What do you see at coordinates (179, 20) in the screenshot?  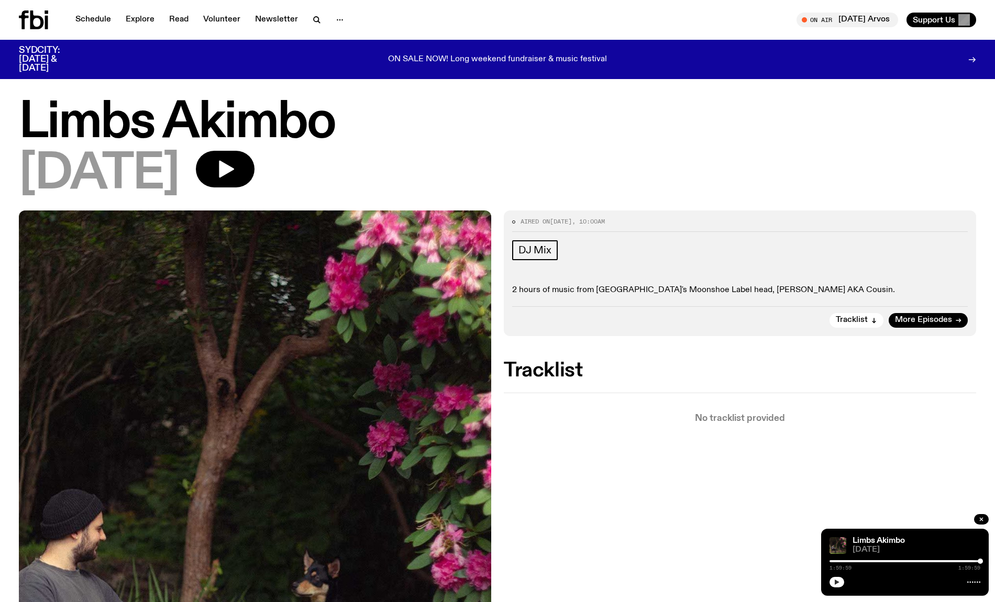 I see `a: Read` at bounding box center [179, 20].